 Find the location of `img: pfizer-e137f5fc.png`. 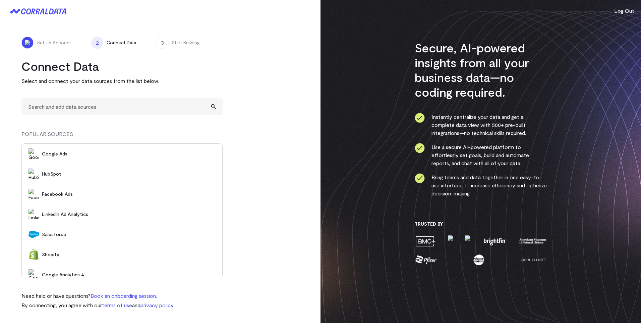

img: pfizer-e137f5fc.png is located at coordinates (426, 259).